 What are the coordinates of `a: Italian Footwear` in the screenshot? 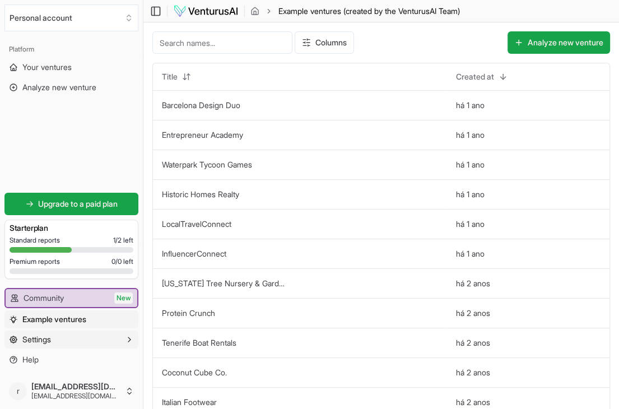 It's located at (189, 401).